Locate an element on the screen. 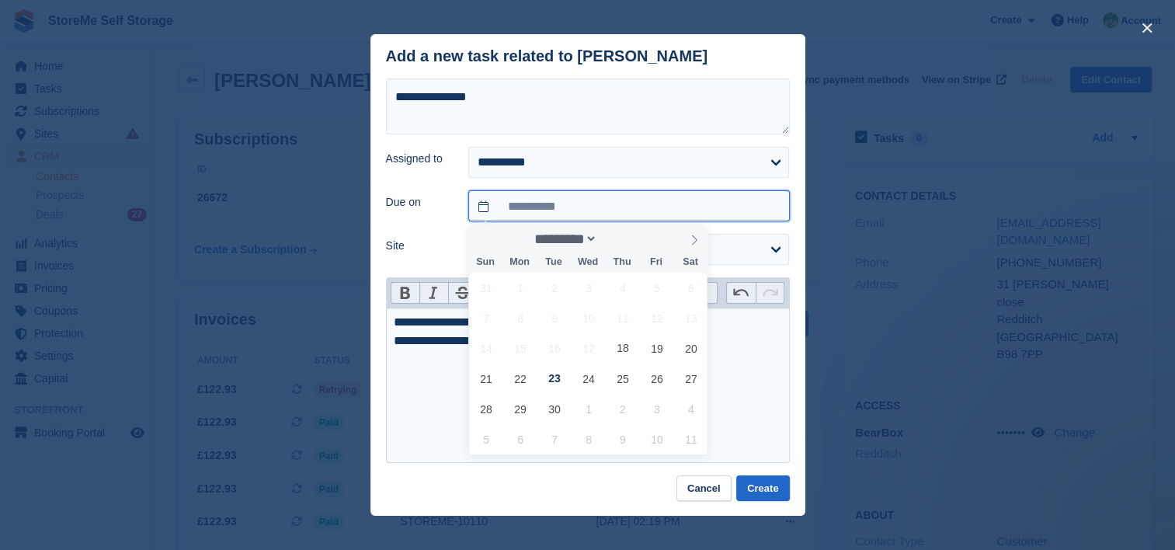 The height and width of the screenshot is (550, 1175). span: September 21, 2025 is located at coordinates (486, 378).